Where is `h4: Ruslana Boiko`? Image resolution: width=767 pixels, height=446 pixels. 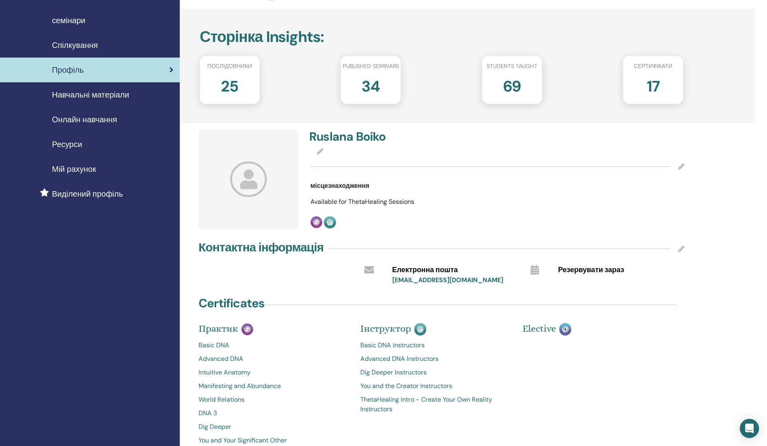 h4: Ruslana Boiko is located at coordinates (401, 137).